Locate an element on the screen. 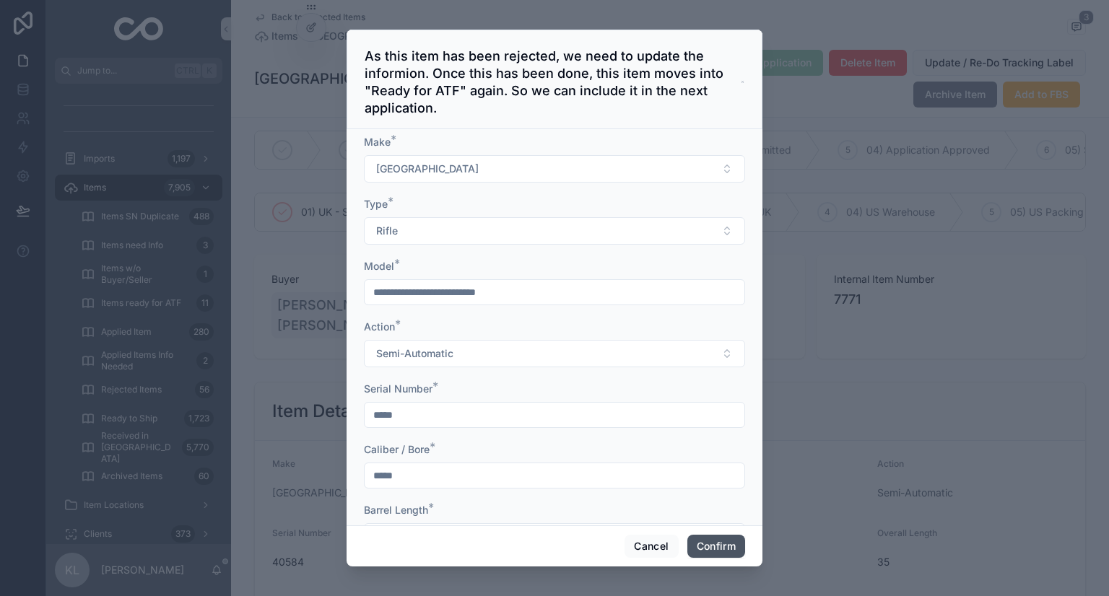 This screenshot has width=1109, height=596. button: Cancel is located at coordinates (651, 547).